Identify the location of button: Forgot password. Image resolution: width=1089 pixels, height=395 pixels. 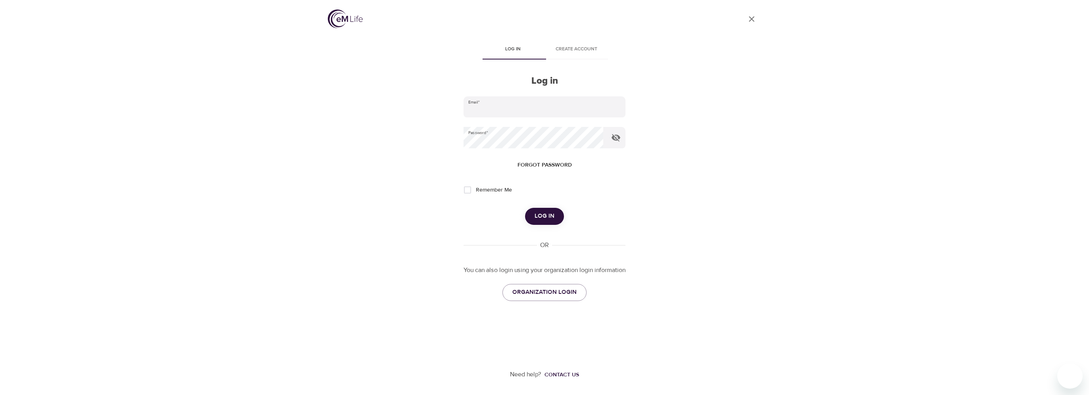
(545, 165).